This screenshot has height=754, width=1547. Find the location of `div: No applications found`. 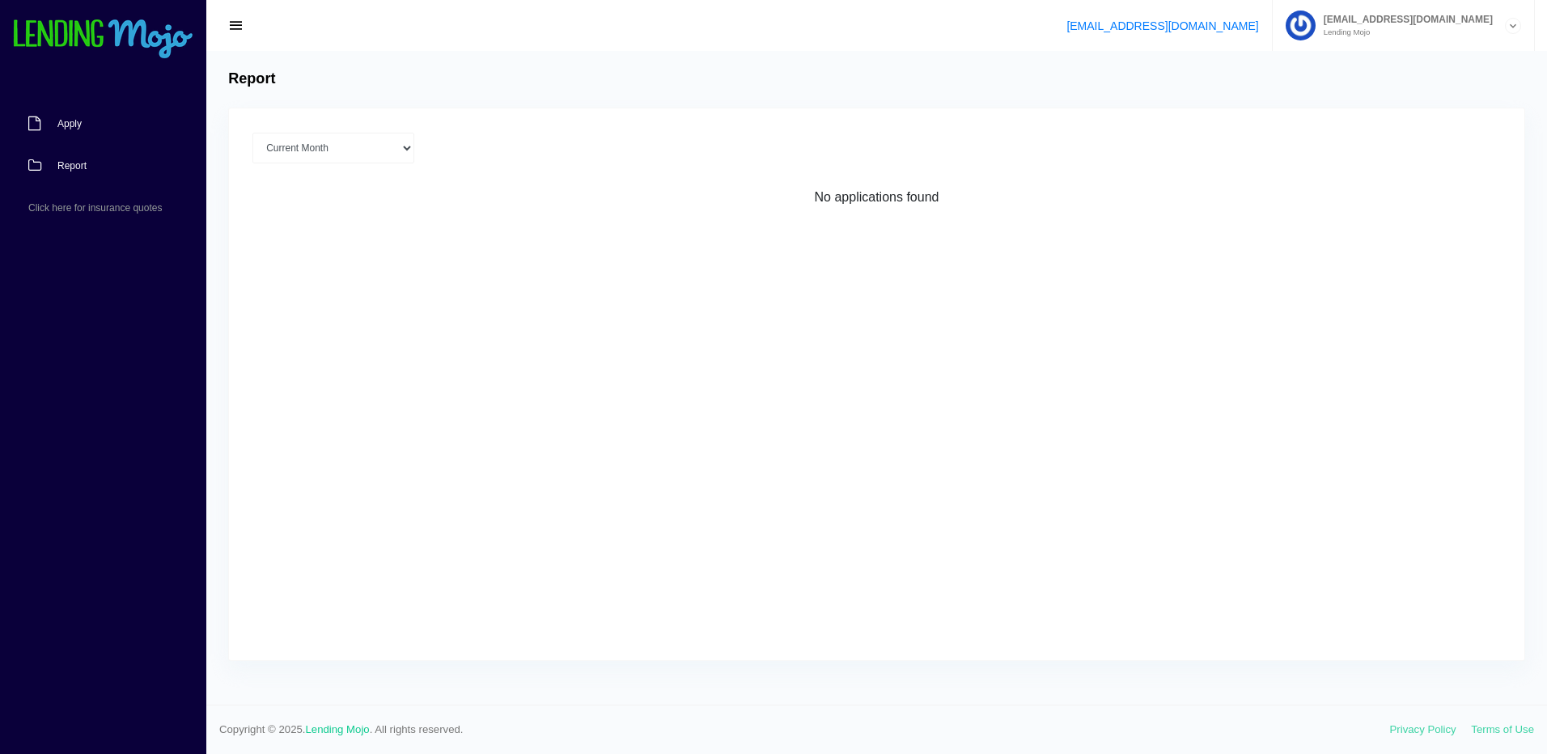

div: No applications found is located at coordinates (876, 197).